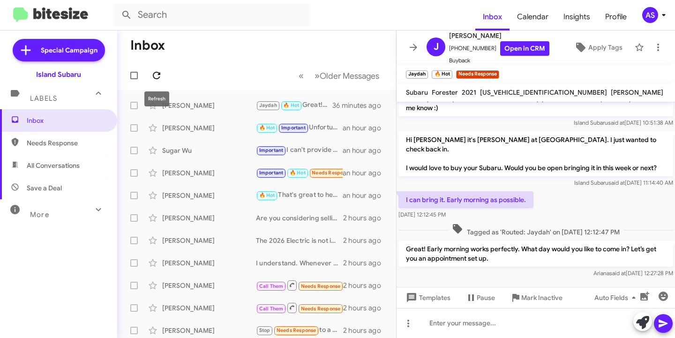 Image resolution: width=675 pixels, height=338 pixels. Describe the element at coordinates (616, 17) in the screenshot. I see `span: Profile` at that location.